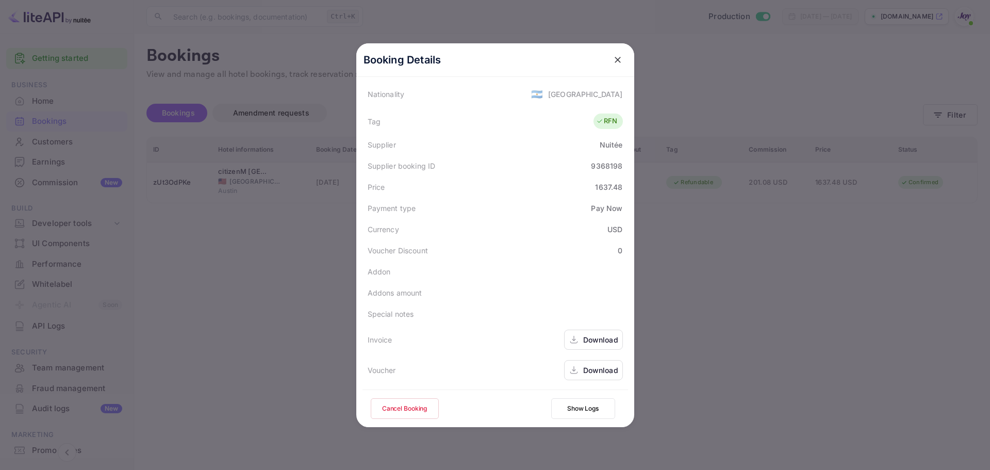 The width and height of the screenshot is (990, 470). What do you see at coordinates (398, 250) in the screenshot?
I see `div: Voucher Discount` at bounding box center [398, 250].